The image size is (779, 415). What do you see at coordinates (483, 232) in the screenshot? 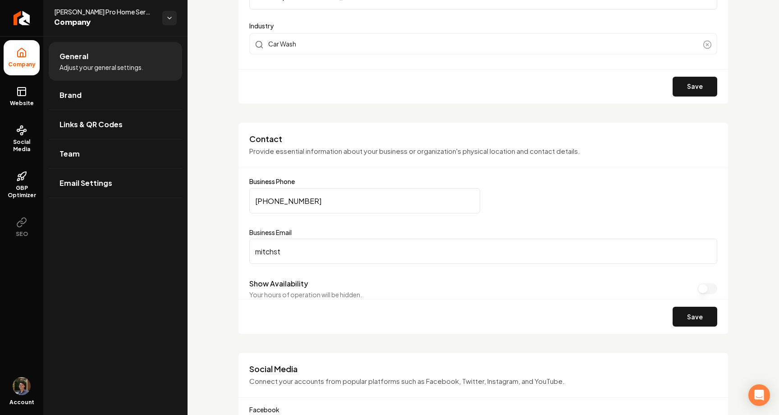
I see `label: Business Email` at bounding box center [483, 232].